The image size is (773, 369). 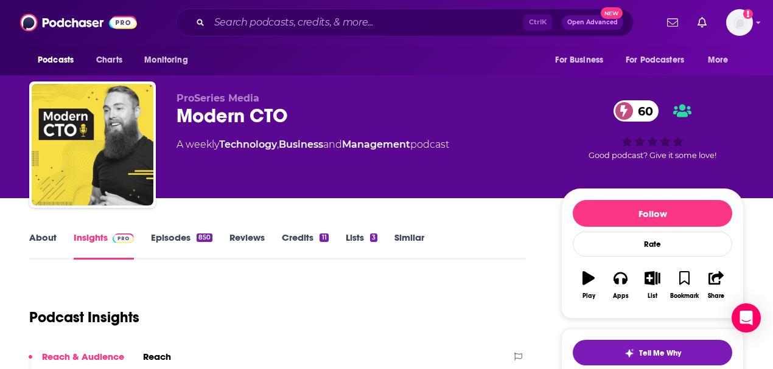 I want to click on img: Podchaser - Follow, Share and Rate Podcasts, so click(x=79, y=23).